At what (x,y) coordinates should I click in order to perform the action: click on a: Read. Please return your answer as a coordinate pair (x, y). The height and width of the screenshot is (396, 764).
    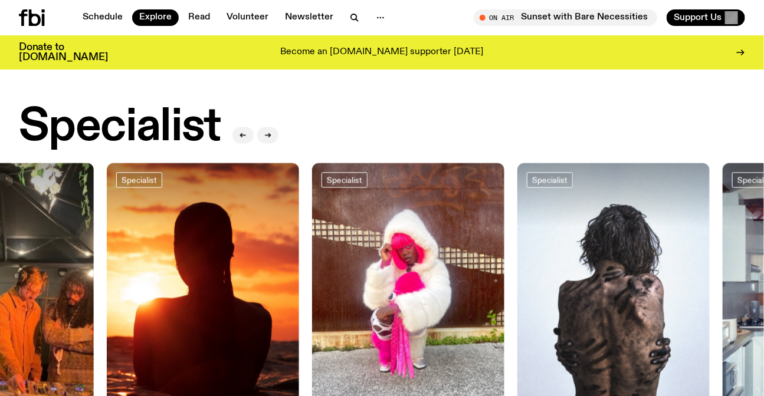
    Looking at the image, I should click on (199, 18).